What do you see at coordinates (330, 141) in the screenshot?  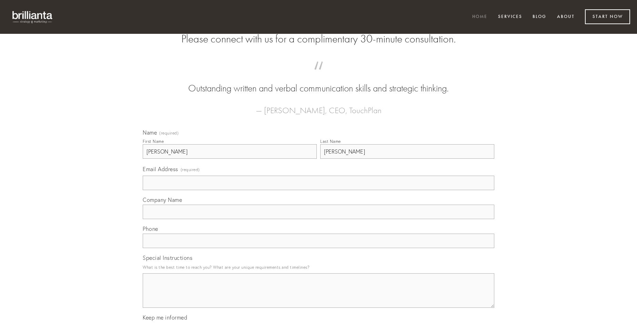 I see `div: Last Name` at bounding box center [330, 141].